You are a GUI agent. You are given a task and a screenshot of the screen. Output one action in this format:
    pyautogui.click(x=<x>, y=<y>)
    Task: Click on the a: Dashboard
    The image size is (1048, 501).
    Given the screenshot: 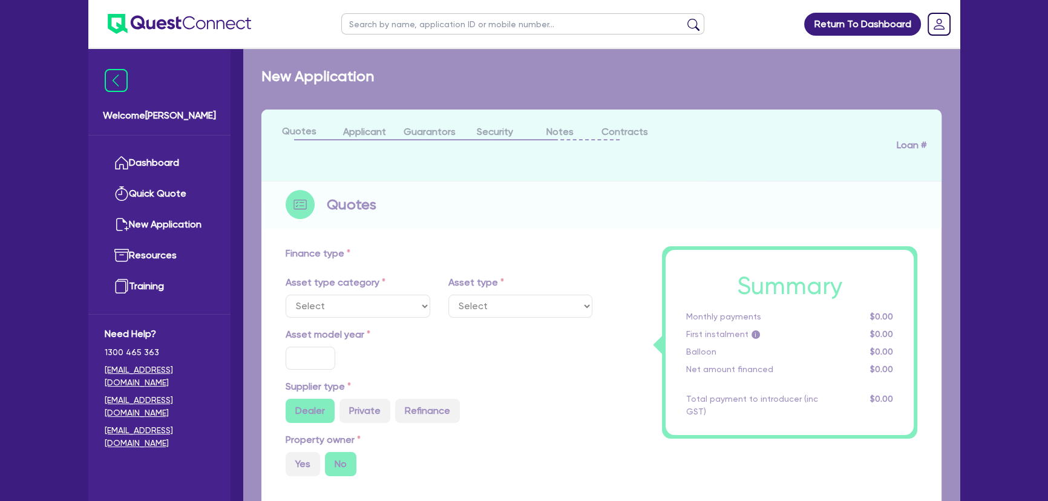 What is the action you would take?
    pyautogui.click(x=159, y=163)
    